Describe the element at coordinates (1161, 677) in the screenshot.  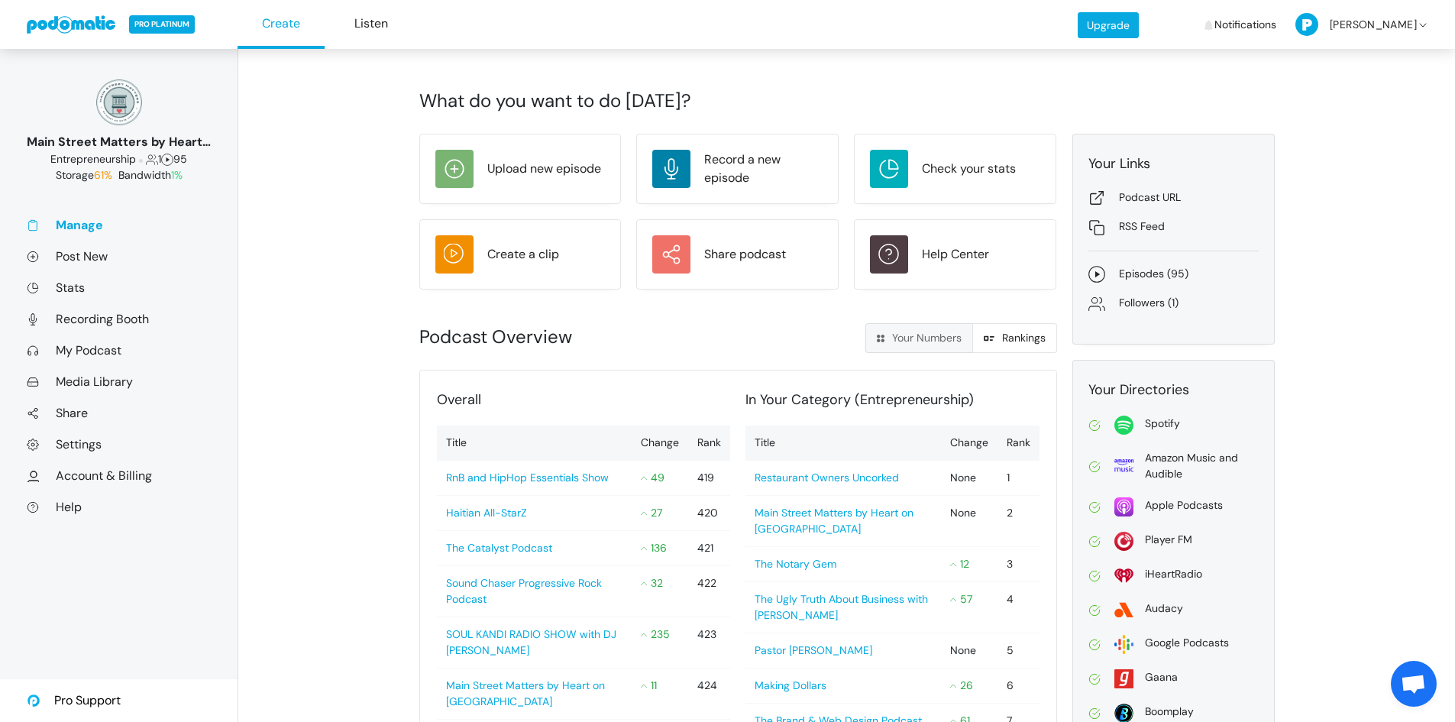
I see `div: Gaana` at that location.